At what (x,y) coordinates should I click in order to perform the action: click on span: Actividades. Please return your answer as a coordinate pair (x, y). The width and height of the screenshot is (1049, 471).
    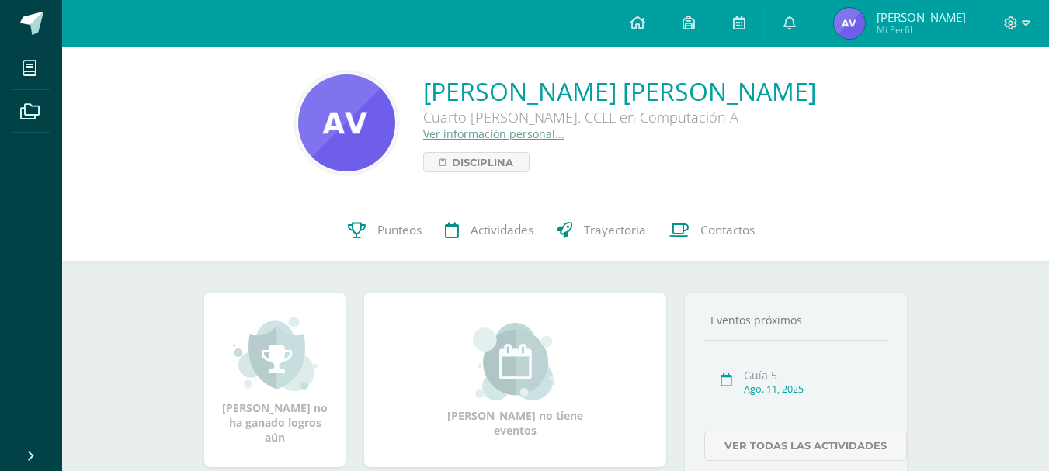
    Looking at the image, I should click on (502, 230).